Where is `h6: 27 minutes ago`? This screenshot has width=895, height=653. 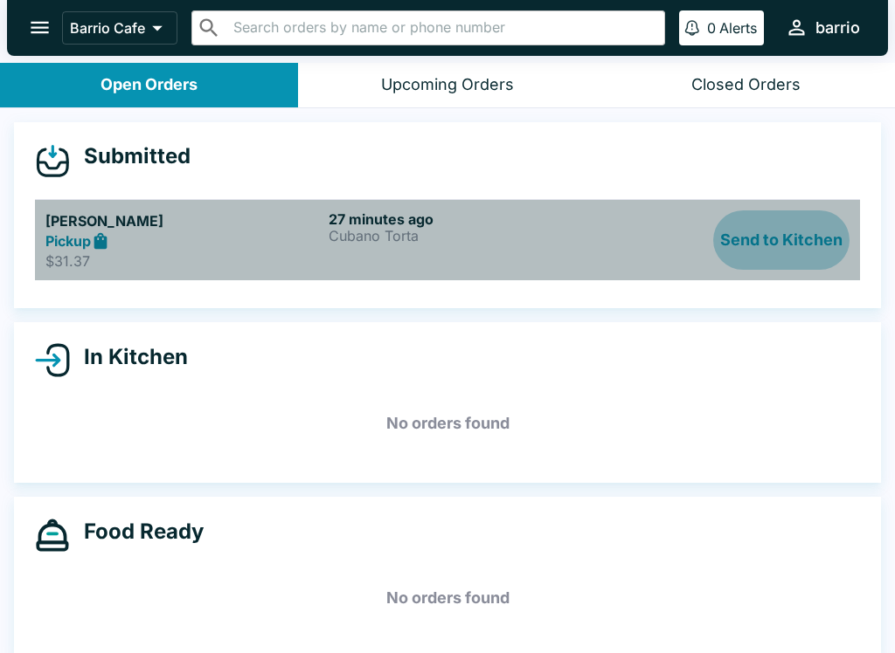
h6: 27 minutes ago is located at coordinates (467, 219).